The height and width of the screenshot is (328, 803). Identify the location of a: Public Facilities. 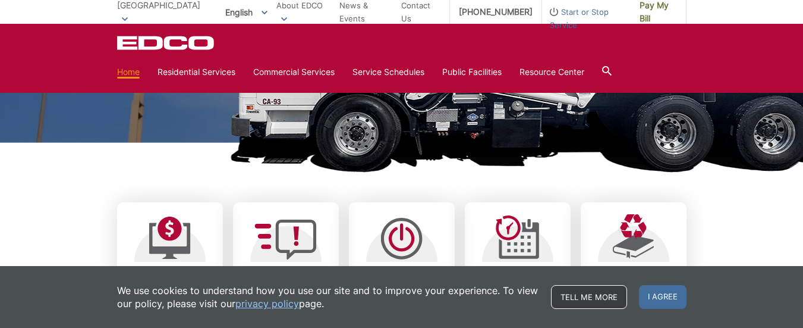
(472, 72).